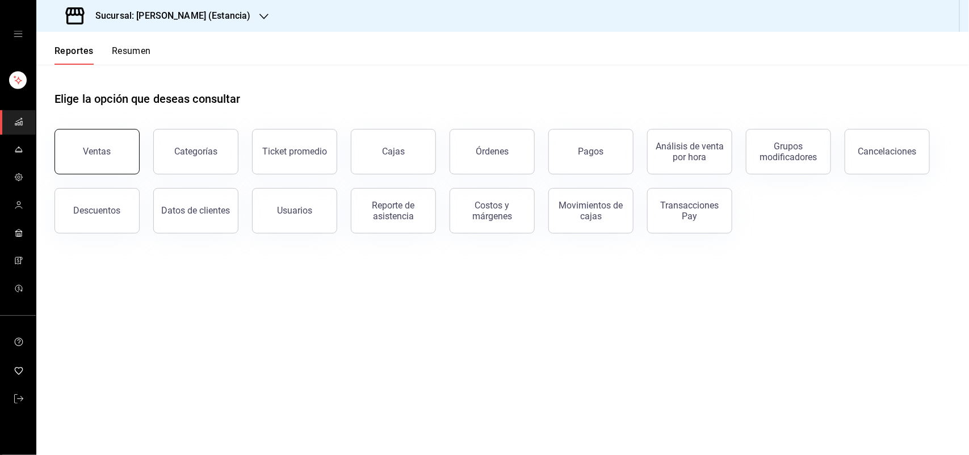  What do you see at coordinates (887, 152) in the screenshot?
I see `button: Cancelaciones` at bounding box center [887, 152].